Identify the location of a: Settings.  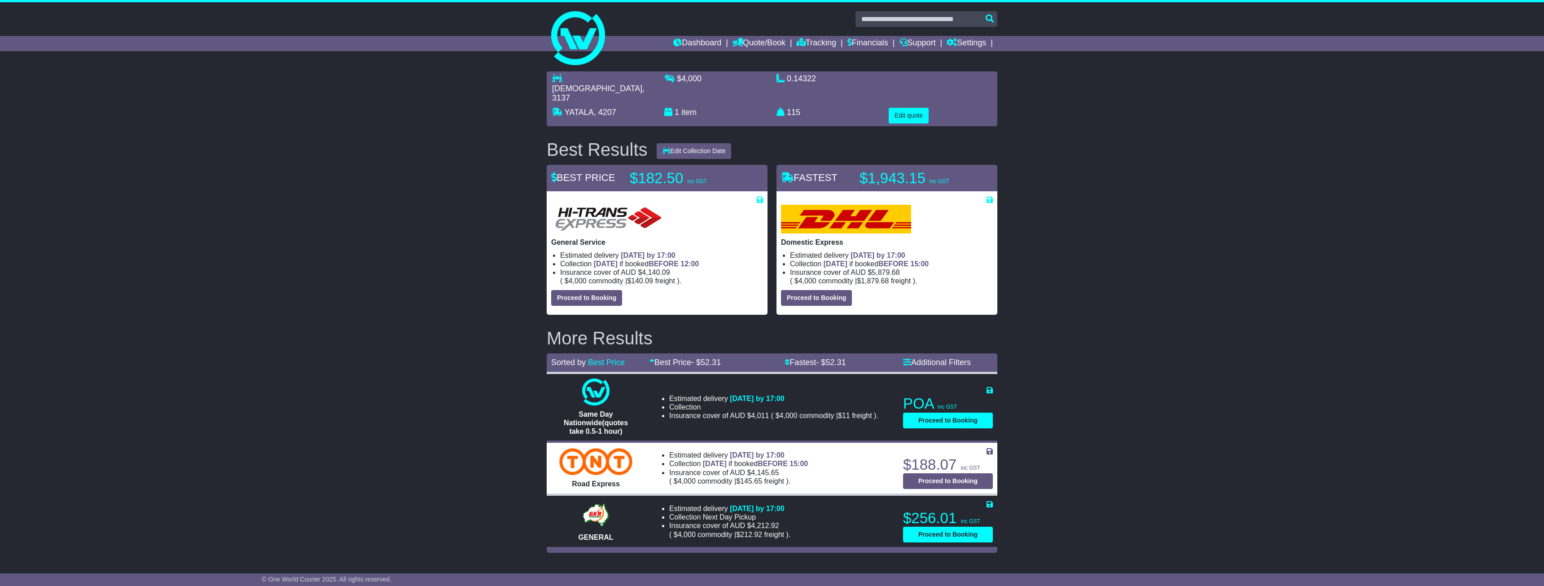
(966, 44).